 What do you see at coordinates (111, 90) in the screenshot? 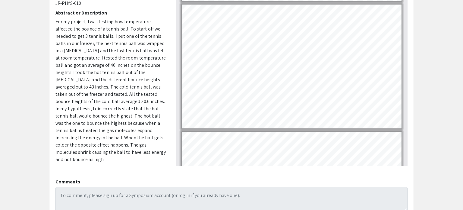
I see `span: For my project, I was testing how temperature affected the bounce of a tennis ball. To start off ...` at bounding box center [111, 90].